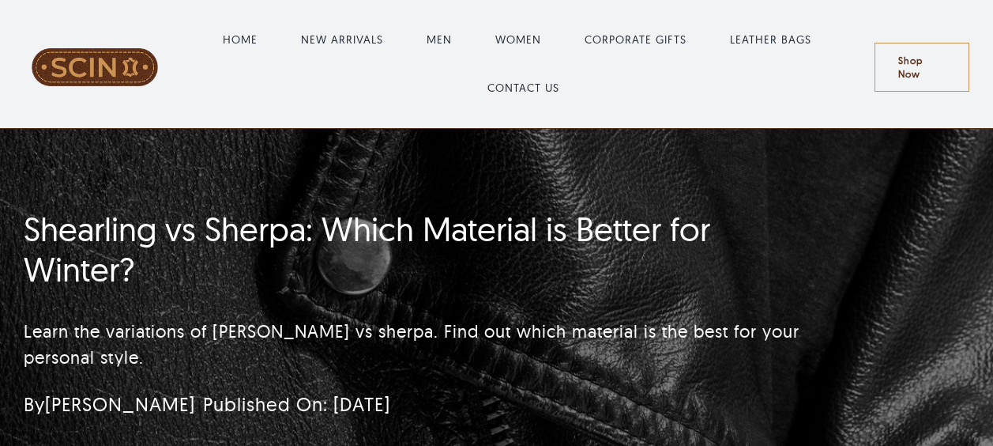 Image resolution: width=993 pixels, height=446 pixels. What do you see at coordinates (342, 39) in the screenshot?
I see `span: NEW ARRIVALS` at bounding box center [342, 39].